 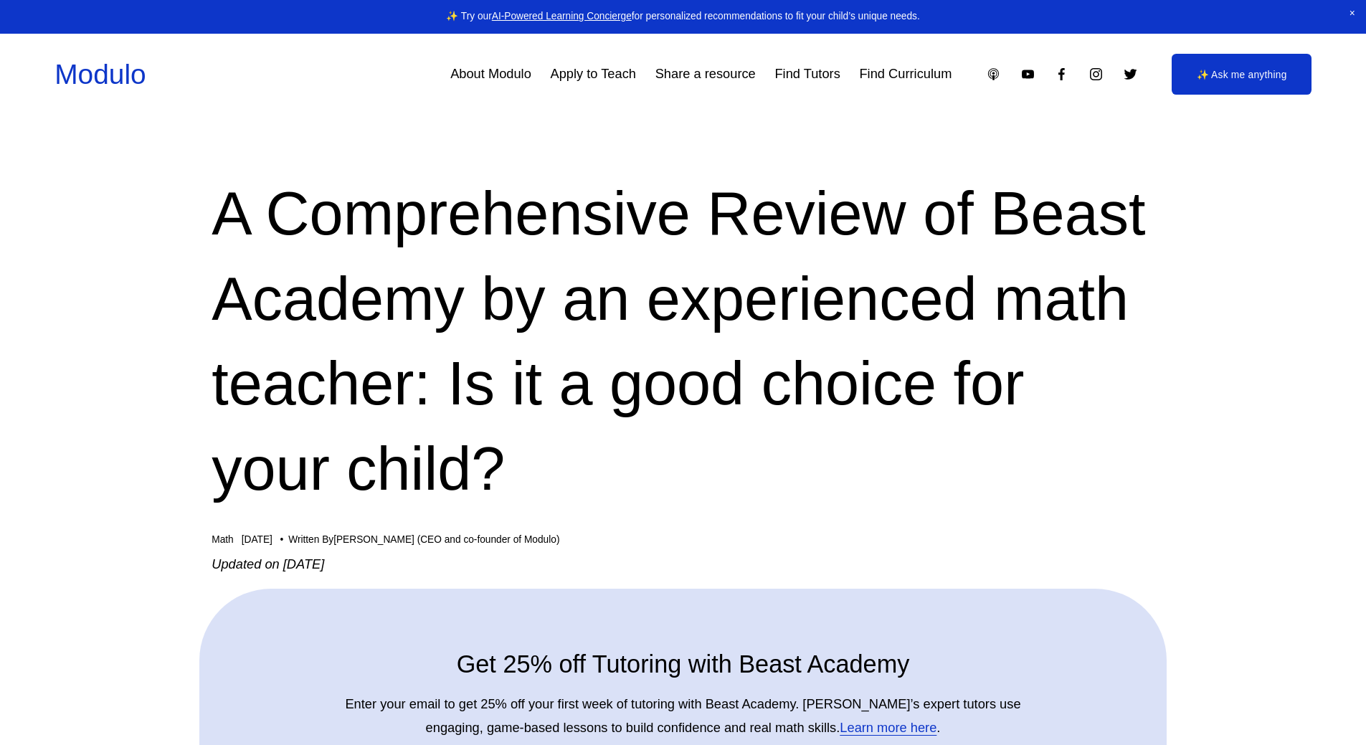 What do you see at coordinates (222, 539) in the screenshot?
I see `a: Math` at bounding box center [222, 539].